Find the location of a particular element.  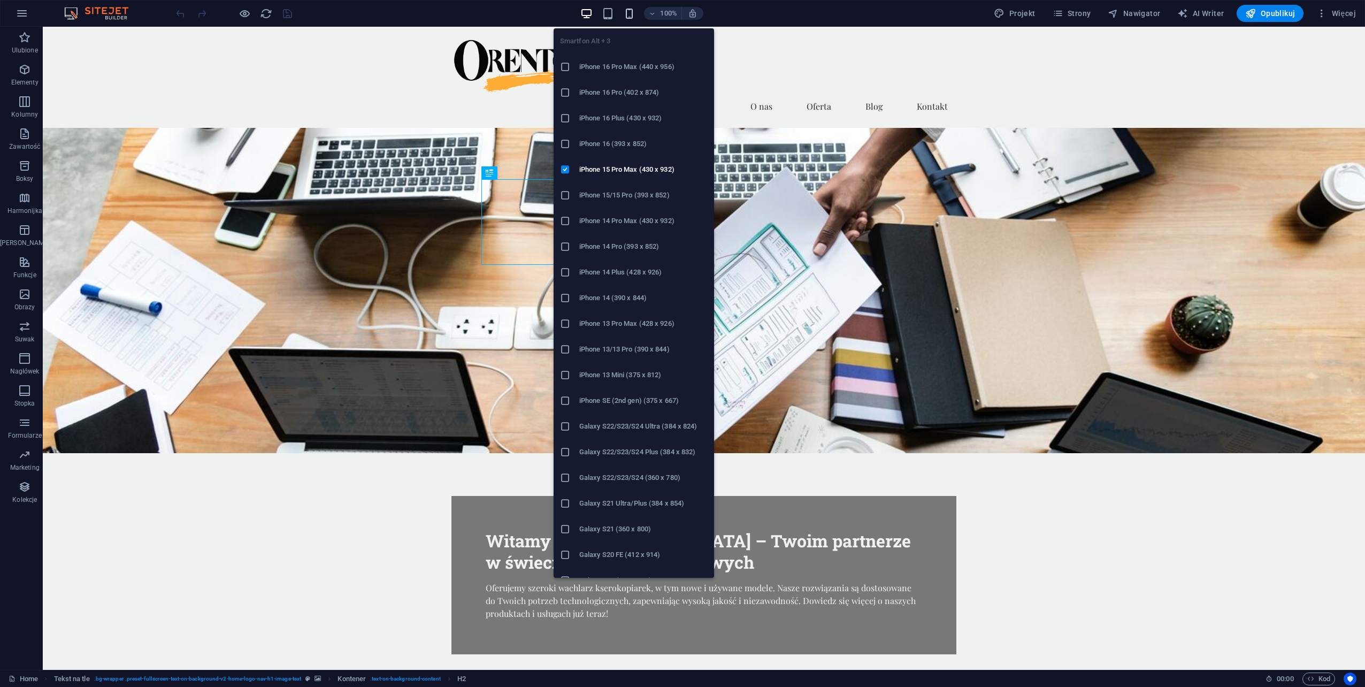

h6: iPhone 14 Pro Max (430 x 932) is located at coordinates (643, 221).